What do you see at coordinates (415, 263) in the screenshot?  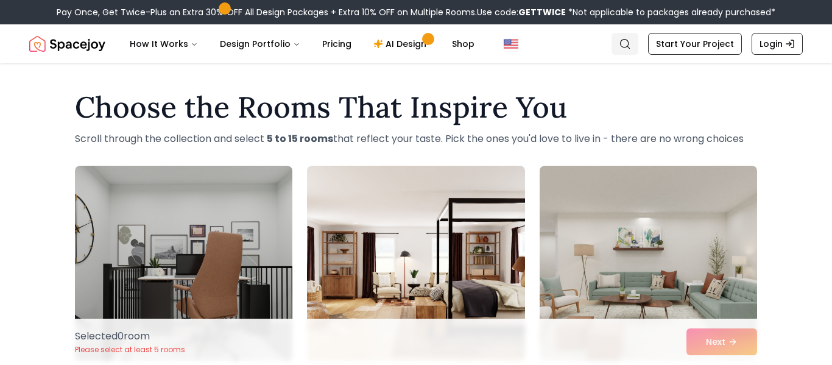 I see `img: Room room-2` at bounding box center [415, 263].